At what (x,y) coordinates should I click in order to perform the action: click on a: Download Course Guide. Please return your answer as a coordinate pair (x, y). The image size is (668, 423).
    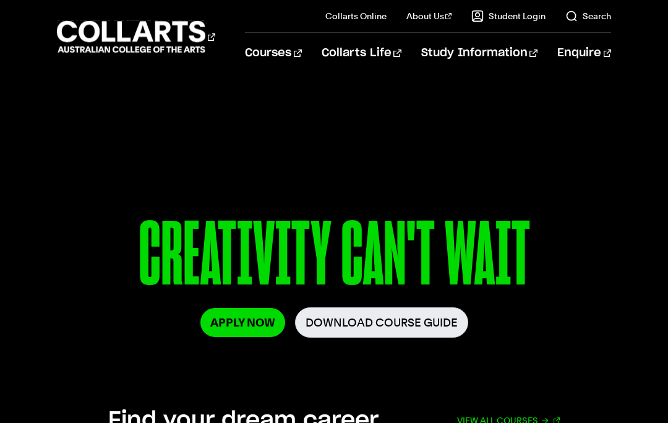
    Looking at the image, I should click on (382, 322).